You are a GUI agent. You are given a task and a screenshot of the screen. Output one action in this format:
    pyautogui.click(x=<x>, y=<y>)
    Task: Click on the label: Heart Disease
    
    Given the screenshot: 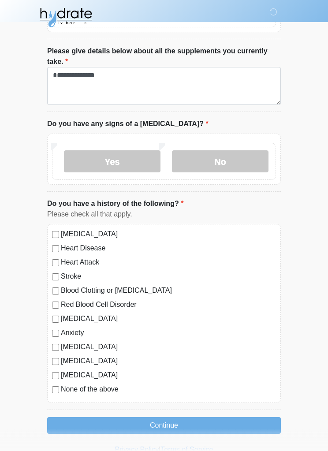 What is the action you would take?
    pyautogui.click(x=168, y=249)
    